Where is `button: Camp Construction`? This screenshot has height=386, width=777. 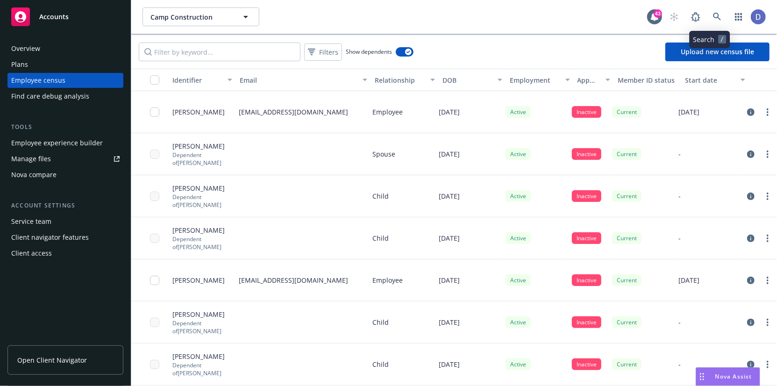
button: Camp Construction is located at coordinates (201, 17).